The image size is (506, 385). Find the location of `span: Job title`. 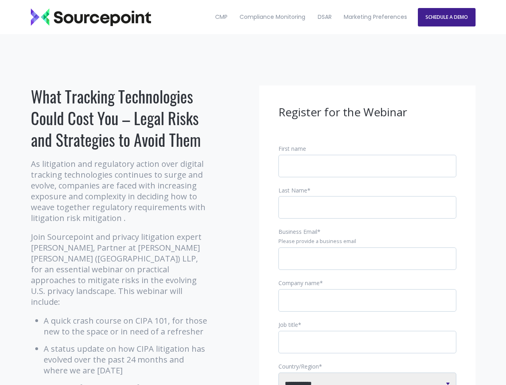

span: Job title is located at coordinates (288, 324).